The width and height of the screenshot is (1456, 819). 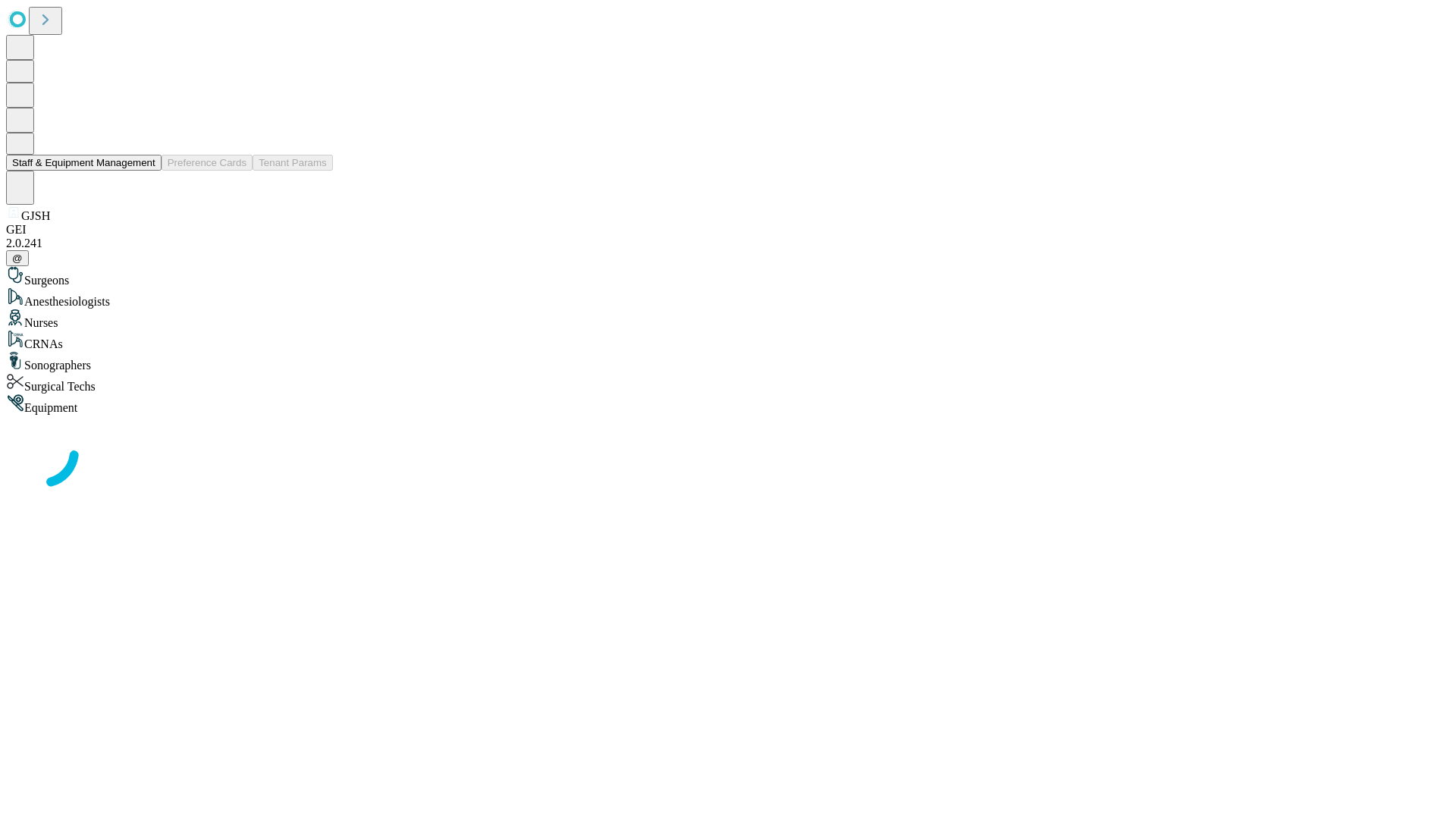 I want to click on div: CRNAs, so click(x=728, y=340).